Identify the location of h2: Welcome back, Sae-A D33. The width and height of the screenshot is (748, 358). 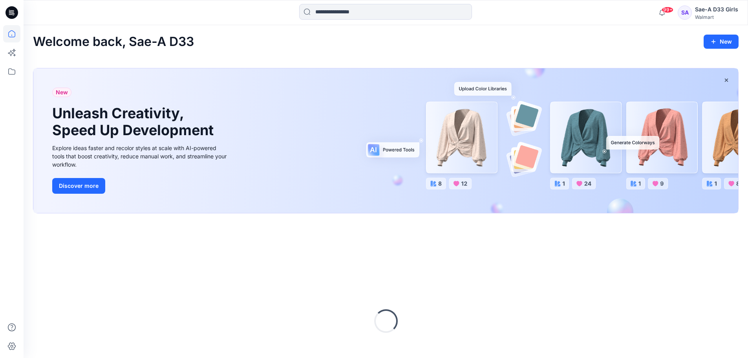
(113, 42).